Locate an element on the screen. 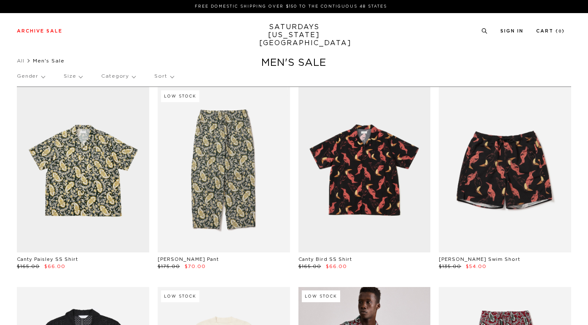 Image resolution: width=588 pixels, height=325 pixels. p: Sort is located at coordinates (164, 76).